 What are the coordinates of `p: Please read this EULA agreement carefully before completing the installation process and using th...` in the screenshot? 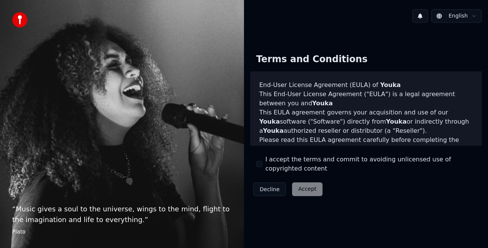 It's located at (366, 154).